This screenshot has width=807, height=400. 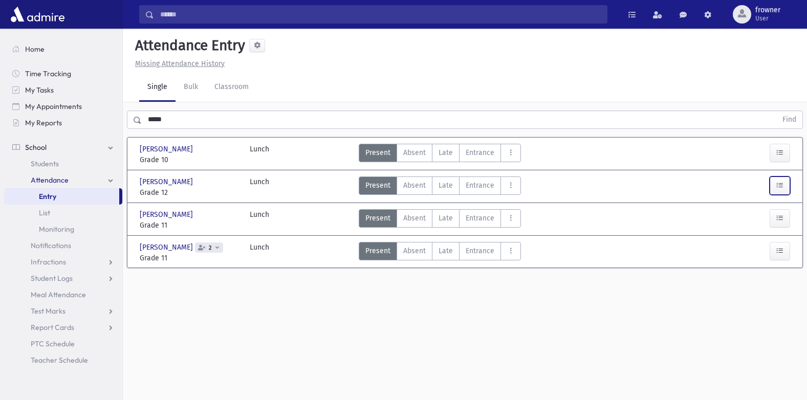 What do you see at coordinates (63, 311) in the screenshot?
I see `a: Test Marks` at bounding box center [63, 311].